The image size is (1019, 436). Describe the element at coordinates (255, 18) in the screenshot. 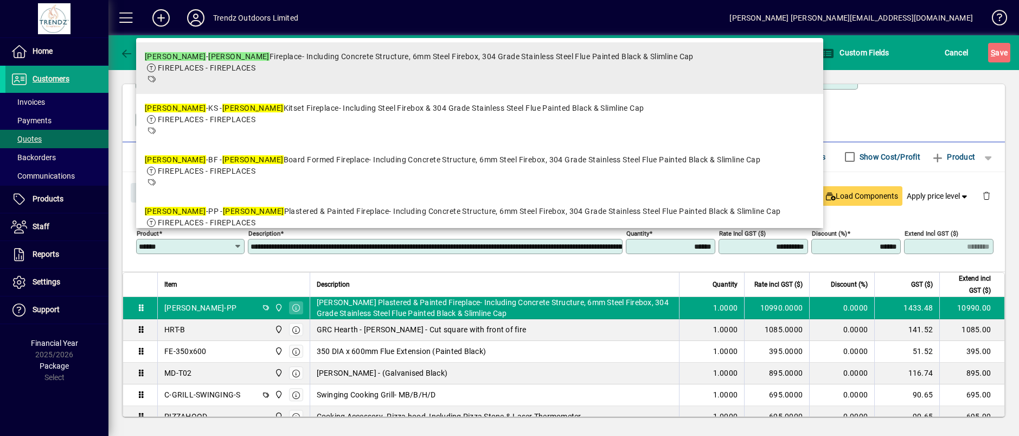

I see `div: Trendz Outdoors Limited` at that location.